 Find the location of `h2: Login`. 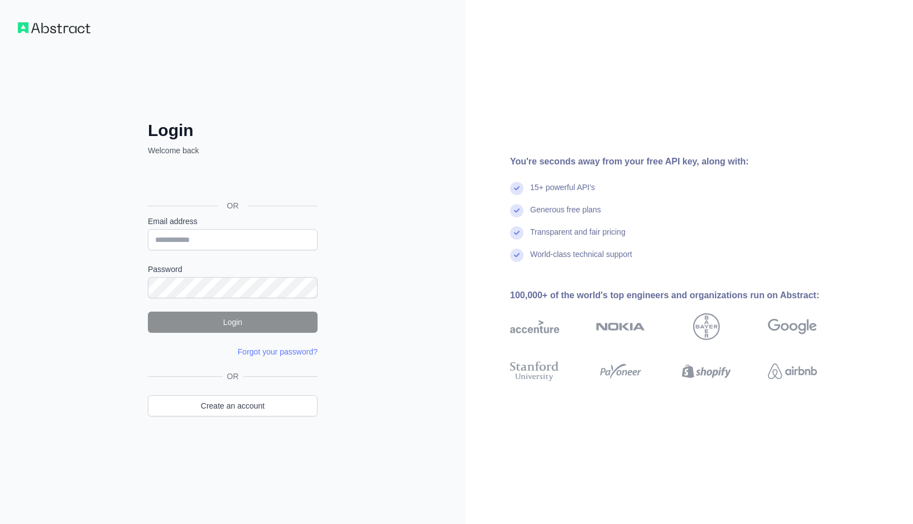

h2: Login is located at coordinates (233, 131).